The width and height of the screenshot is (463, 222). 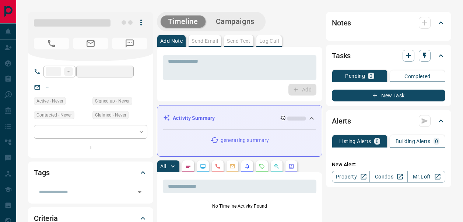 I want to click on p: Listing Alerts, so click(x=355, y=141).